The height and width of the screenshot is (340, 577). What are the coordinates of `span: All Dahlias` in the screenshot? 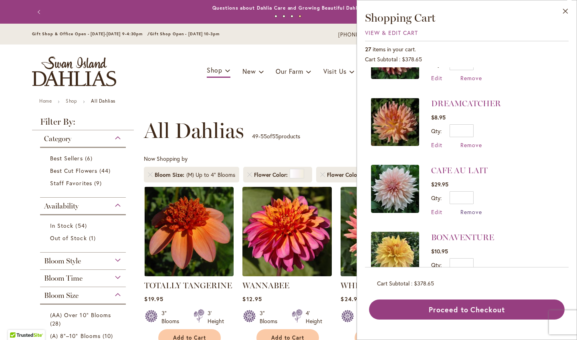 It's located at (194, 131).